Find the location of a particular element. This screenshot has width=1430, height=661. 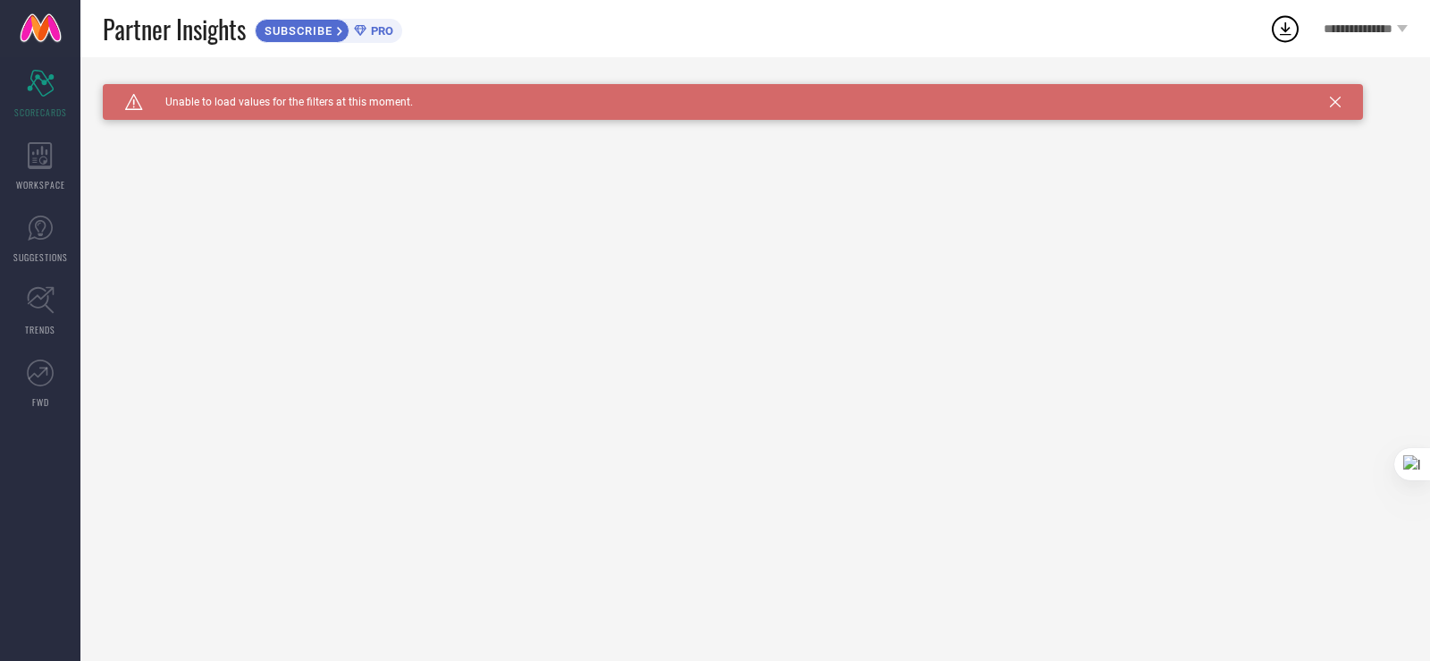

div: Unable to load filters at this moment. Please try later. is located at coordinates (755, 91).